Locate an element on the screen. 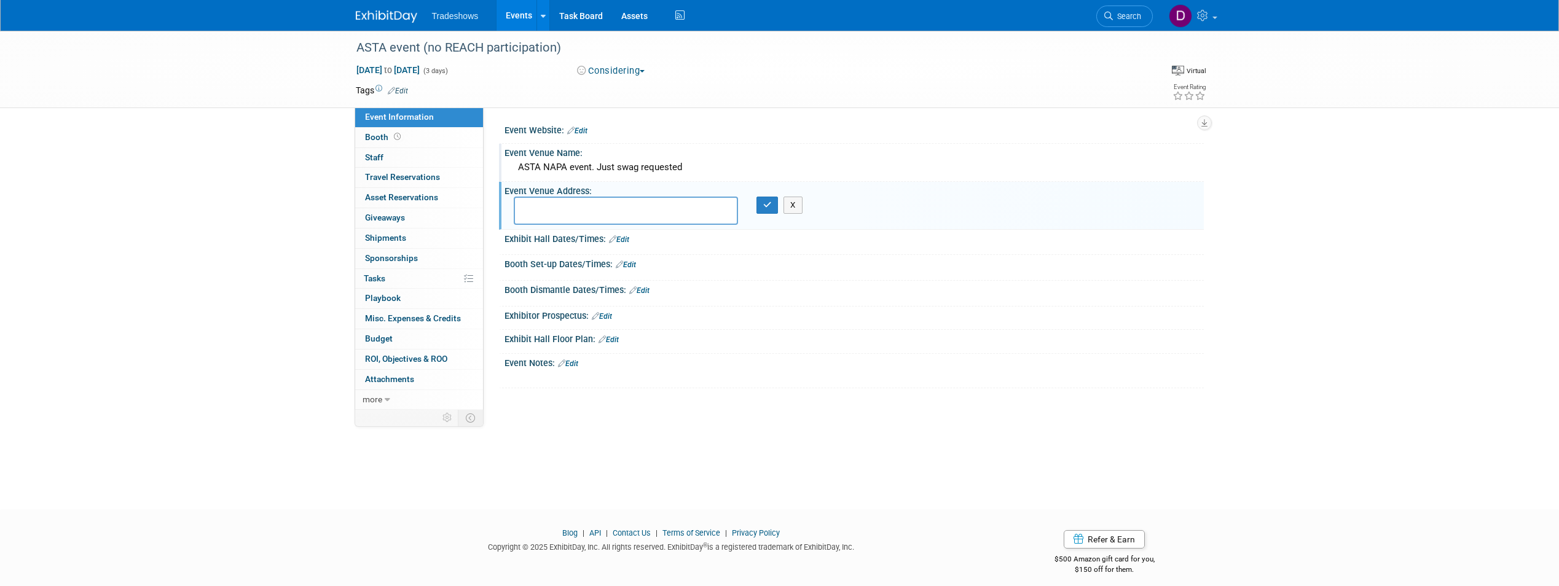 The height and width of the screenshot is (586, 1559). a: Booth is located at coordinates (419, 138).